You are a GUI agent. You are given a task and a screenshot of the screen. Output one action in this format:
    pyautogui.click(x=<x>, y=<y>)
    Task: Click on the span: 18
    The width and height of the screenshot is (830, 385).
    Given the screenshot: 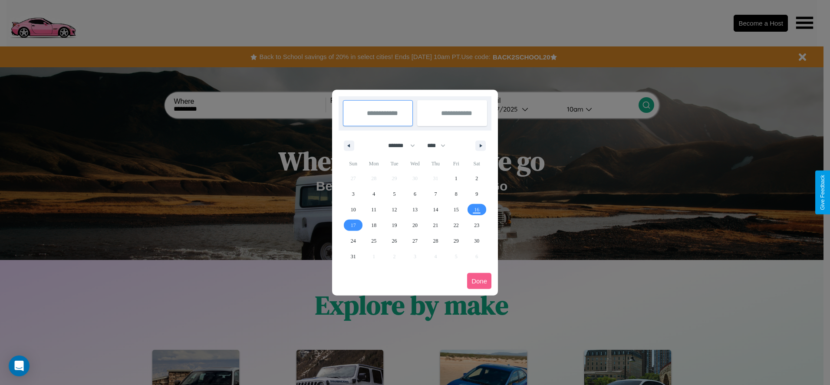 What is the action you would take?
    pyautogui.click(x=374, y=225)
    